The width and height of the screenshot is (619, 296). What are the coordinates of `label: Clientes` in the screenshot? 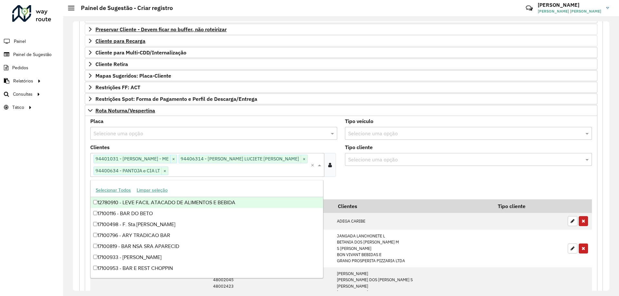 It's located at (100, 147).